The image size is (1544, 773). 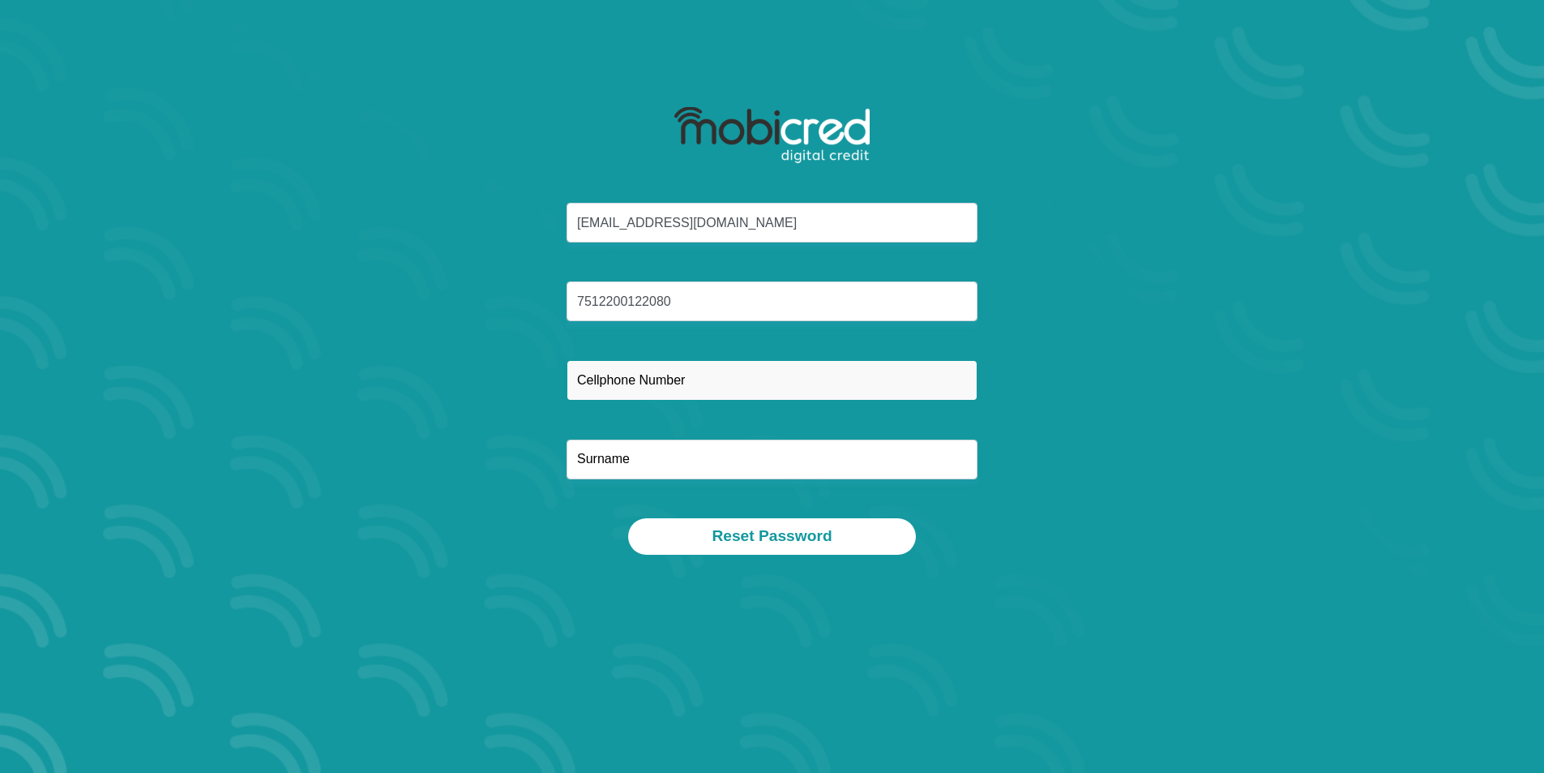 I want to click on button: Reset Password, so click(x=772, y=536).